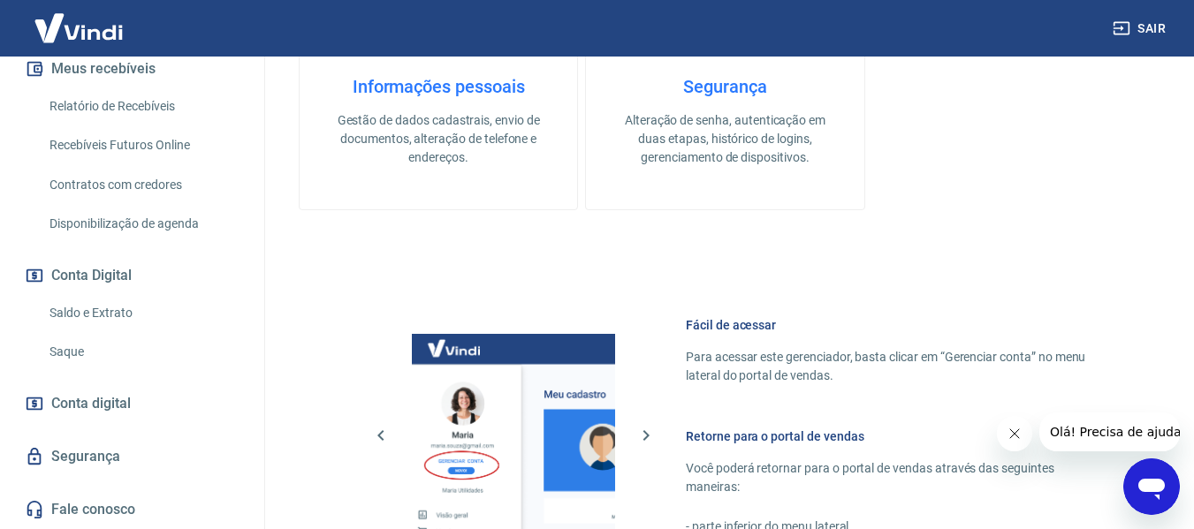  Describe the element at coordinates (725, 87) in the screenshot. I see `h4: Segurança` at that location.